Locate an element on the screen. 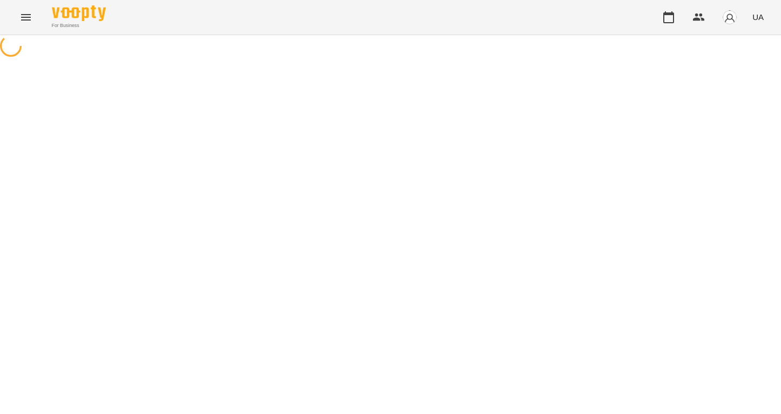 The width and height of the screenshot is (781, 414). img: Voopty Logo is located at coordinates (79, 13).